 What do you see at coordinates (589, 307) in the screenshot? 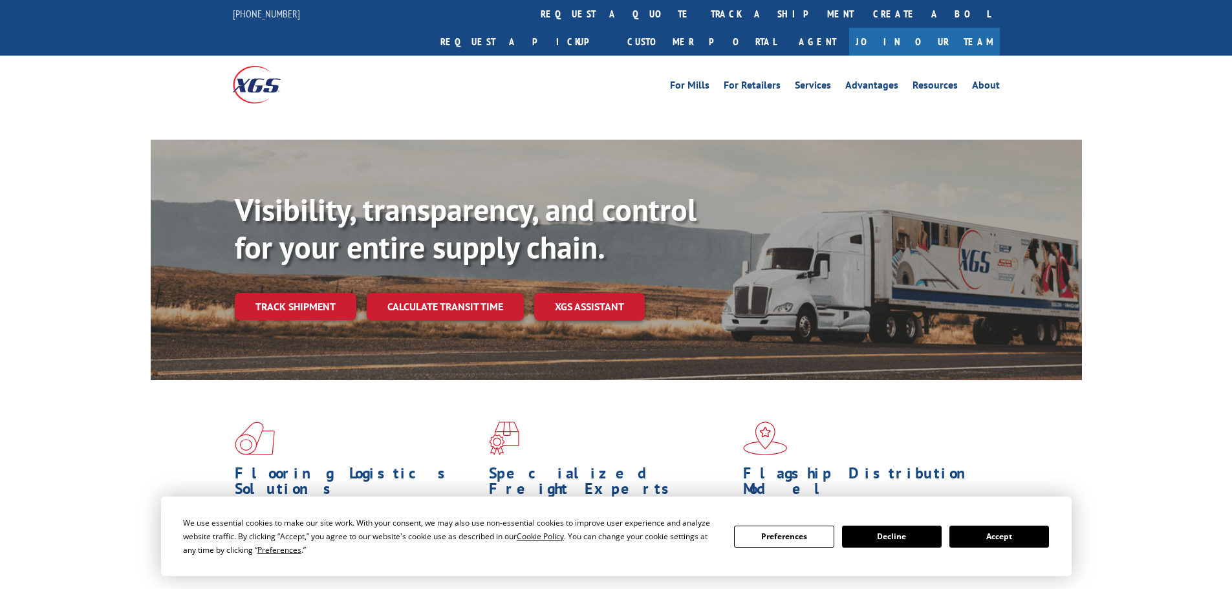
I see `a: XGS ASSISTANT` at bounding box center [589, 307].